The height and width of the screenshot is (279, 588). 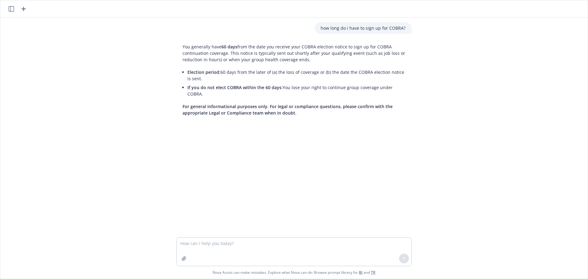 What do you see at coordinates (363, 28) in the screenshot?
I see `p: how long do i have to sign up for COBRA?` at bounding box center [363, 28].